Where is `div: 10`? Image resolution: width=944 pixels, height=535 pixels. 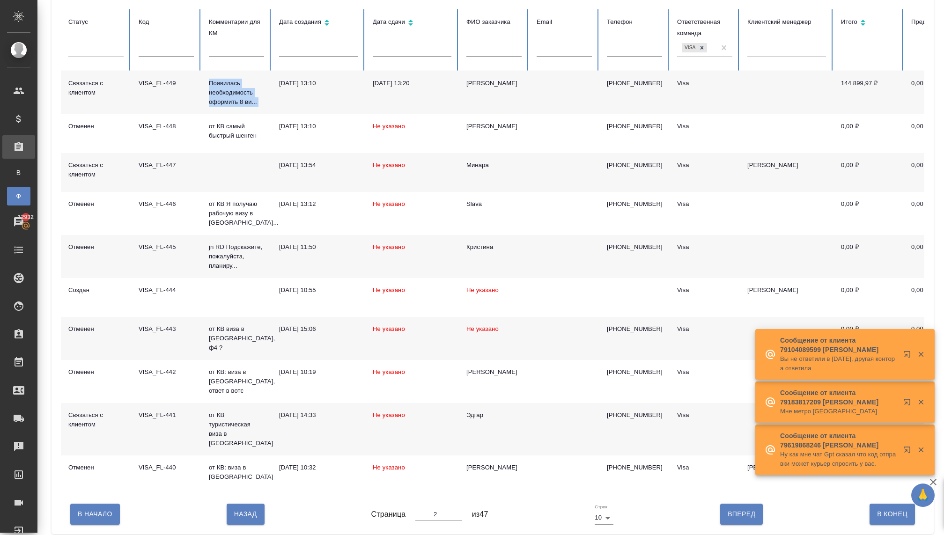
div: 10 is located at coordinates (604, 518).